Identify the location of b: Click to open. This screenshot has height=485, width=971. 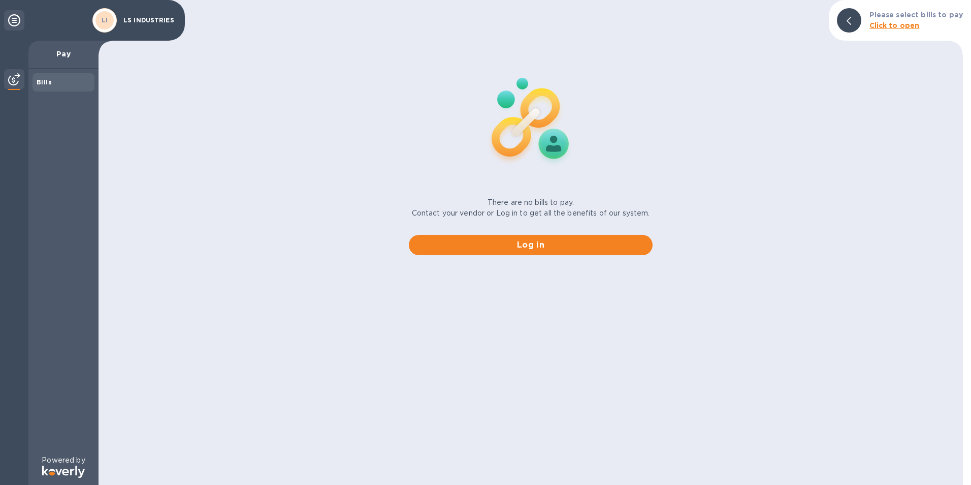
(895, 25).